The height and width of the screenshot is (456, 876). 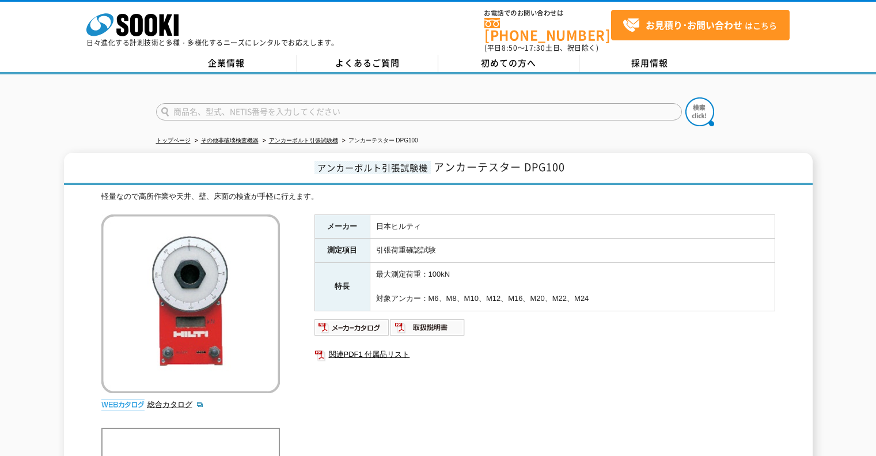 What do you see at coordinates (352, 327) in the screenshot?
I see `img: メーカーカタログ` at bounding box center [352, 327].